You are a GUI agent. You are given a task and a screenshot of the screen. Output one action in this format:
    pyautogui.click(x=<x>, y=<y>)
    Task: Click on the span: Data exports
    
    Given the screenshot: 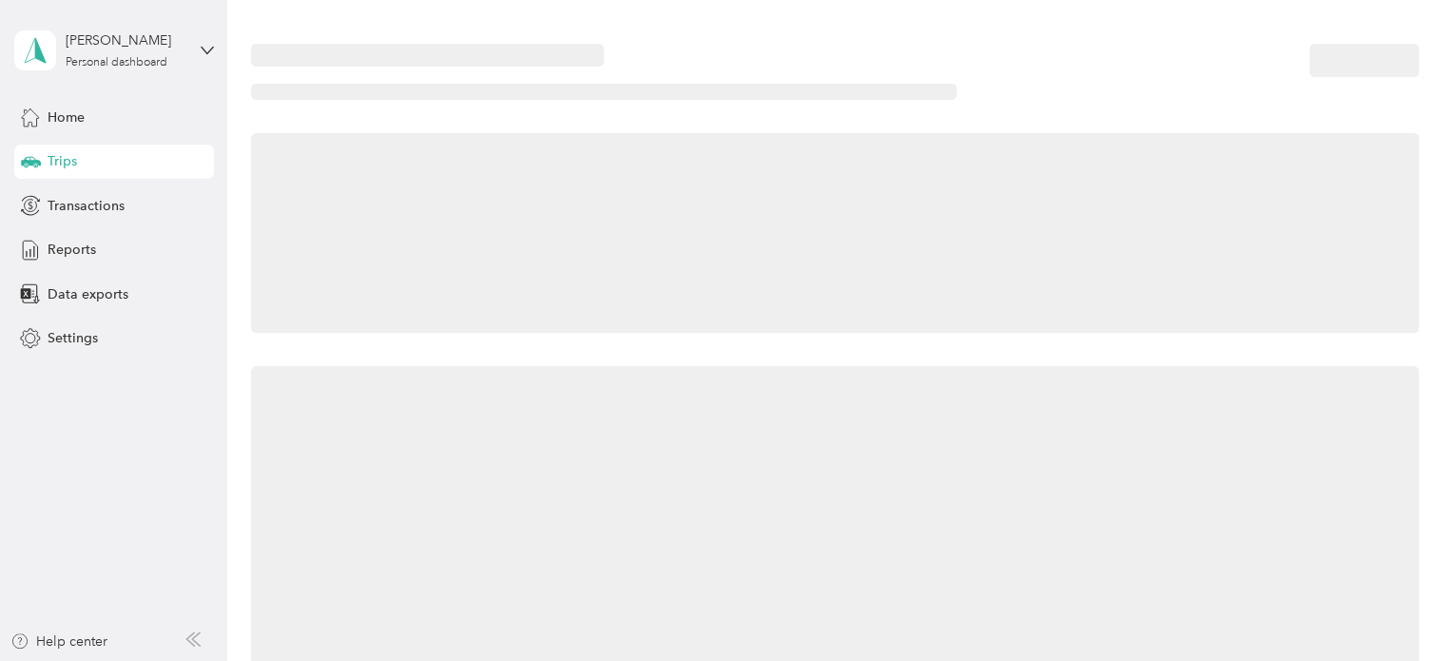 What is the action you would take?
    pyautogui.click(x=87, y=294)
    